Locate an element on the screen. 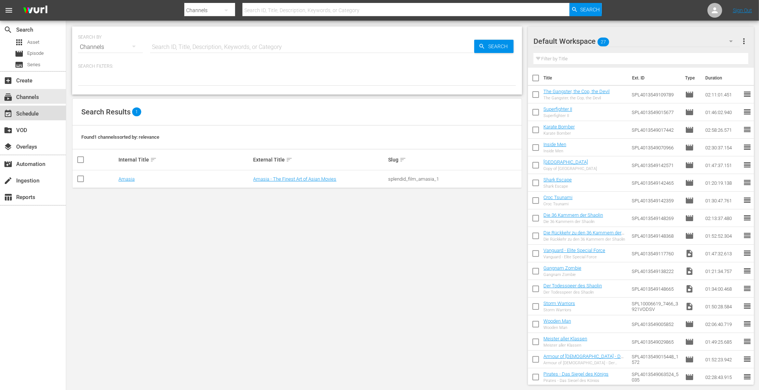 This screenshot has width=759, height=390. div: splendid_film_amasia_1 is located at coordinates (454, 179).